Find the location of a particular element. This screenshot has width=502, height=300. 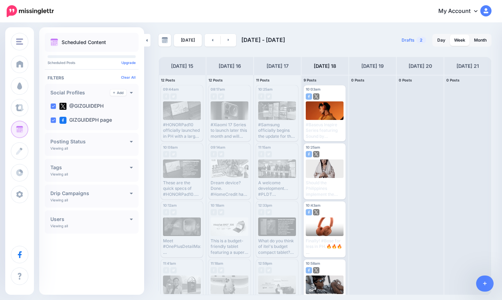

span: 09:44am is located at coordinates (171, 89).